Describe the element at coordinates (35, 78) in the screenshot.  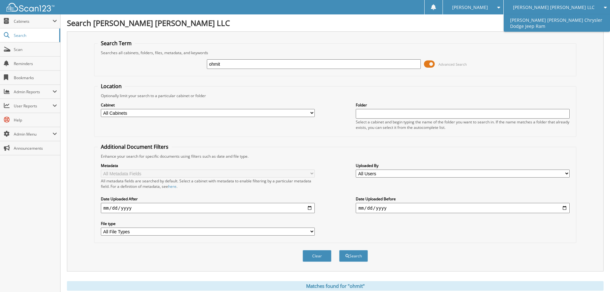
I see `span: Bookmarks` at that location.